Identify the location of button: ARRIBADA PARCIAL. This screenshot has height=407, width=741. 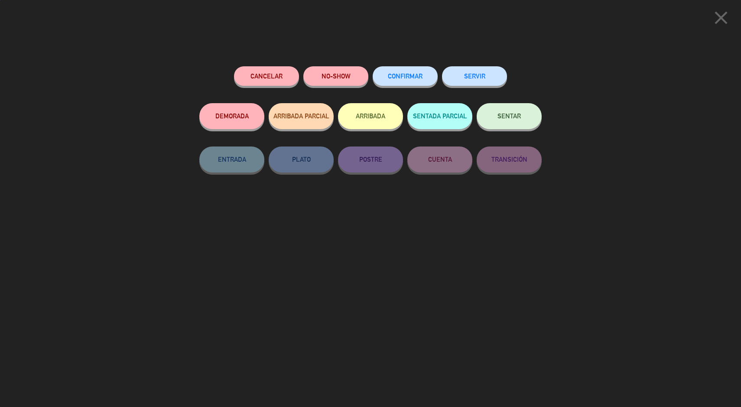
(301, 116).